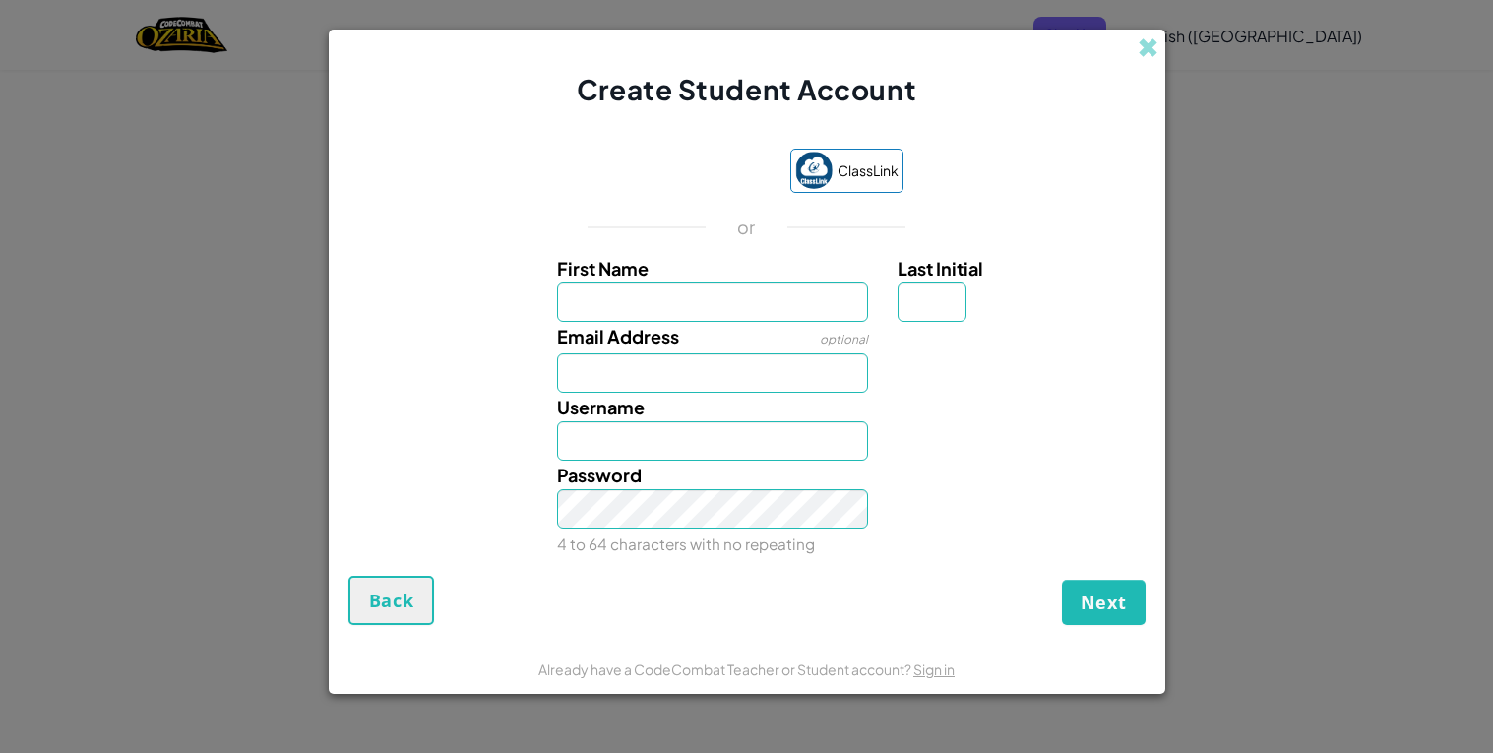  I want to click on span: Username, so click(600, 407).